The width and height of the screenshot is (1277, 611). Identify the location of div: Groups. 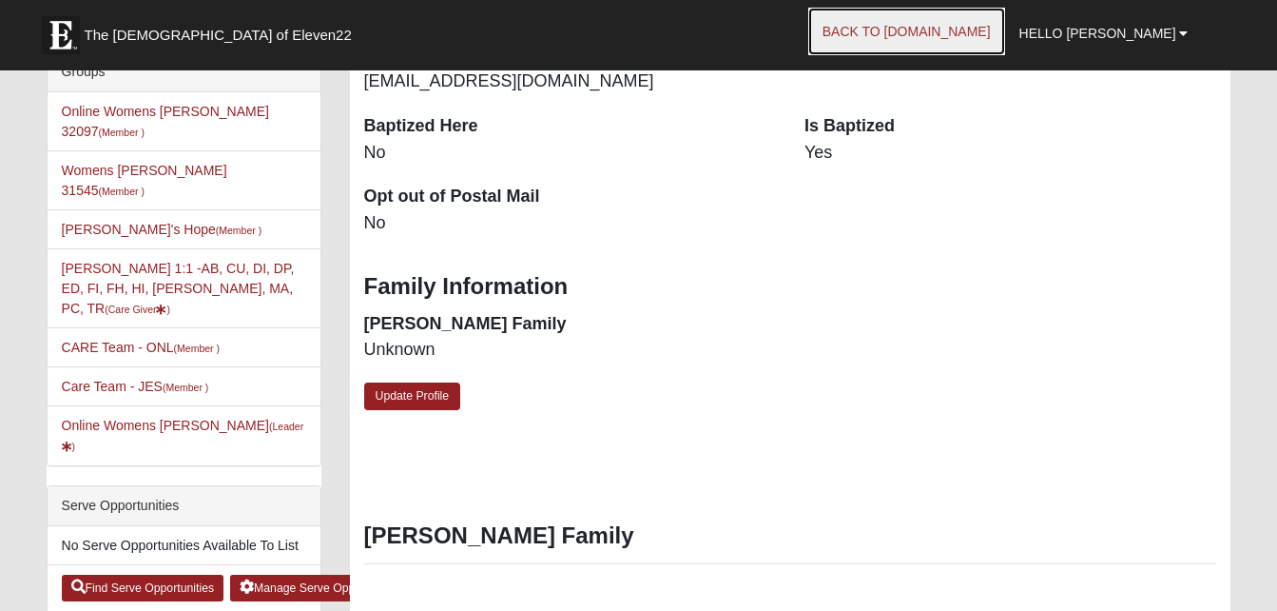
(184, 72).